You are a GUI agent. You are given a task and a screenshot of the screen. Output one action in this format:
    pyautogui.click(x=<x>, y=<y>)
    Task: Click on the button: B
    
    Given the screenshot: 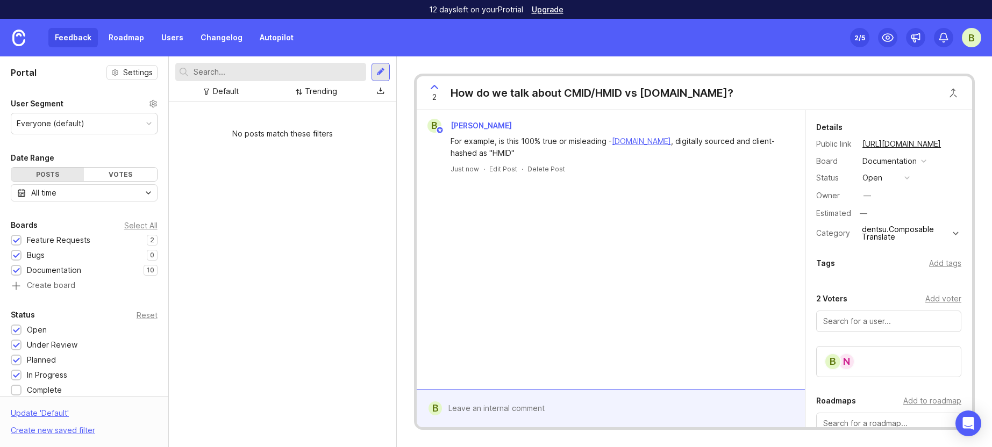 What is the action you would take?
    pyautogui.click(x=972, y=38)
    